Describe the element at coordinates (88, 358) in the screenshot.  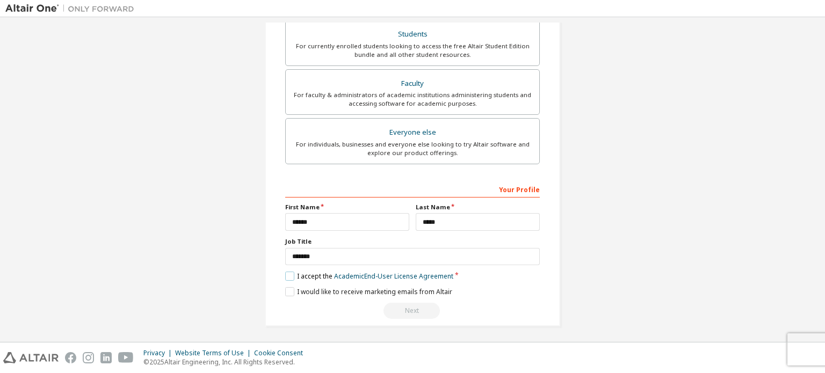
I see `img: instagram.svg` at that location.